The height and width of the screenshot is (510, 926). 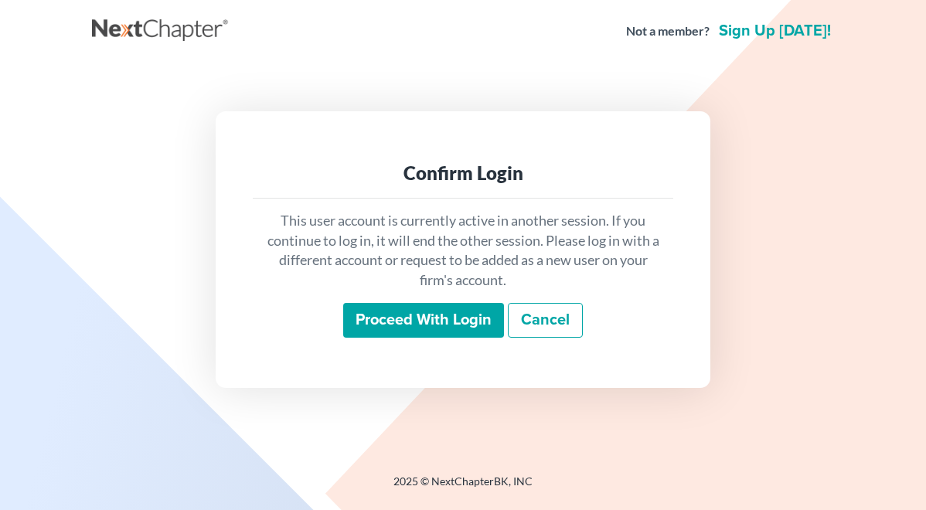 What do you see at coordinates (463, 173) in the screenshot?
I see `div: Confirm Login` at bounding box center [463, 173].